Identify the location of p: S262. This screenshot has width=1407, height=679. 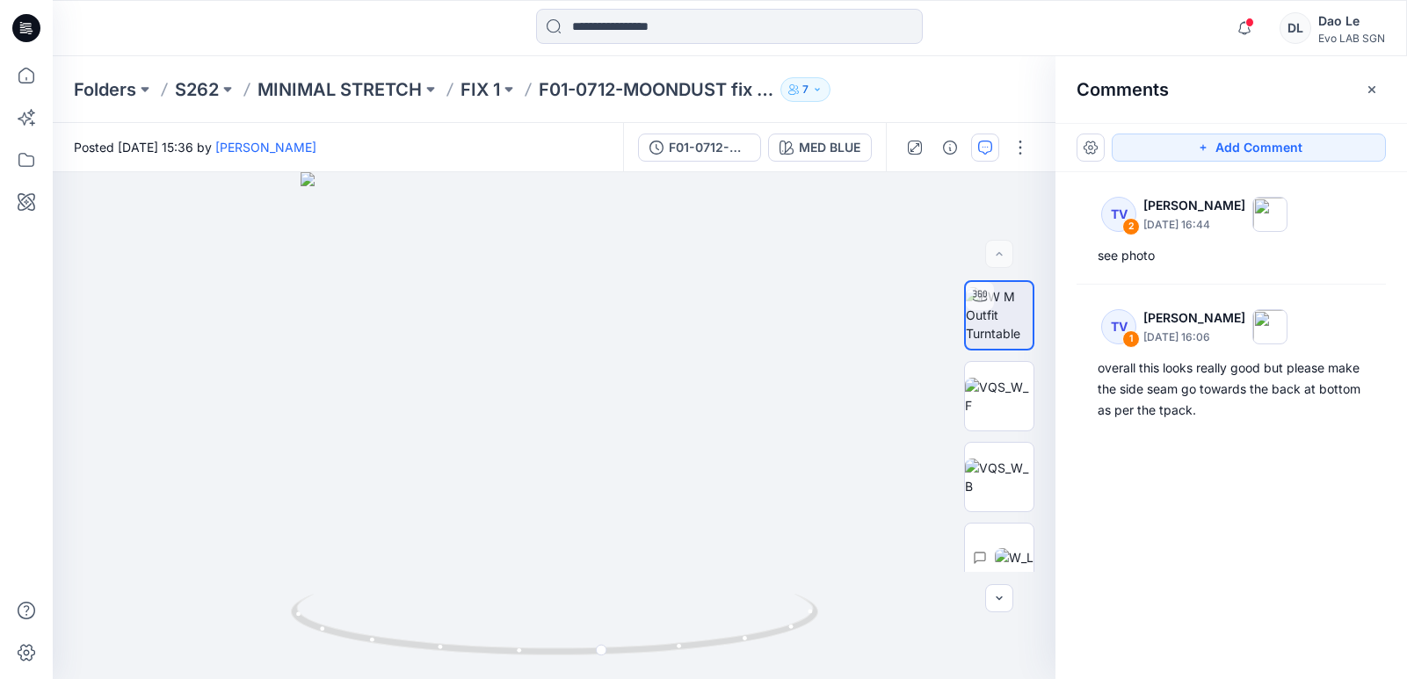
(197, 90).